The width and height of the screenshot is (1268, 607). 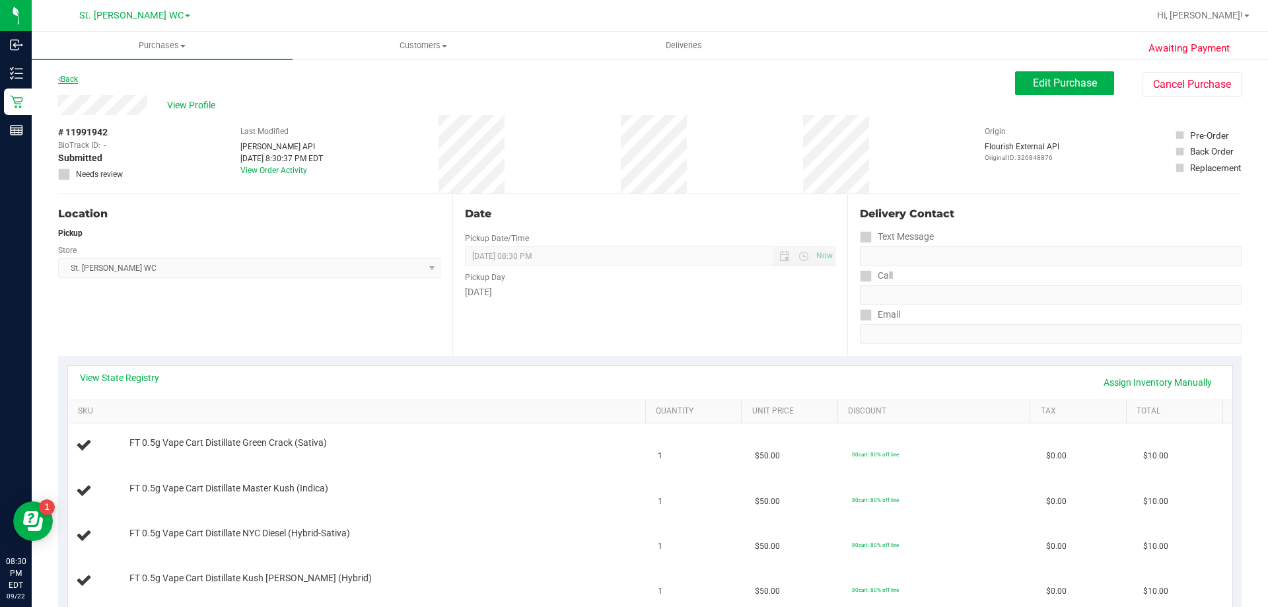 I want to click on div: Location, so click(x=249, y=214).